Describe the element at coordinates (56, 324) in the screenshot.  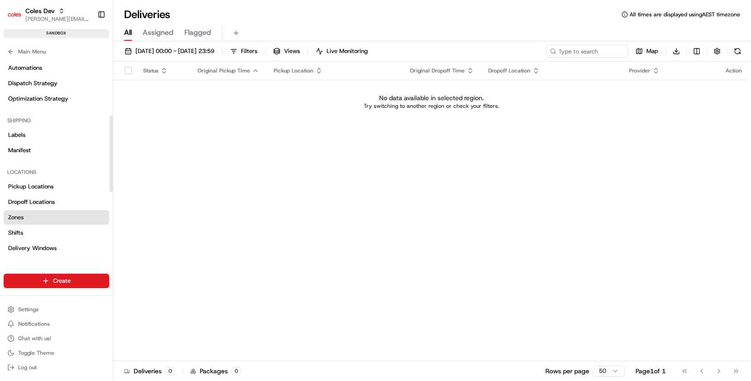
I see `button: Notifications` at that location.